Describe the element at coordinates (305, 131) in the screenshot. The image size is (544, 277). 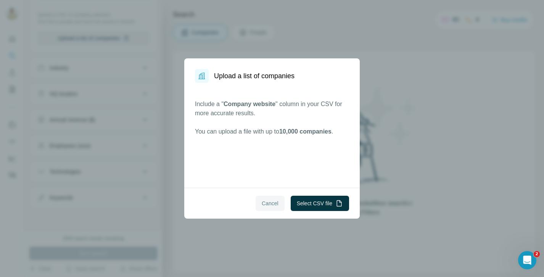
I see `span: 10,000 companies` at that location.